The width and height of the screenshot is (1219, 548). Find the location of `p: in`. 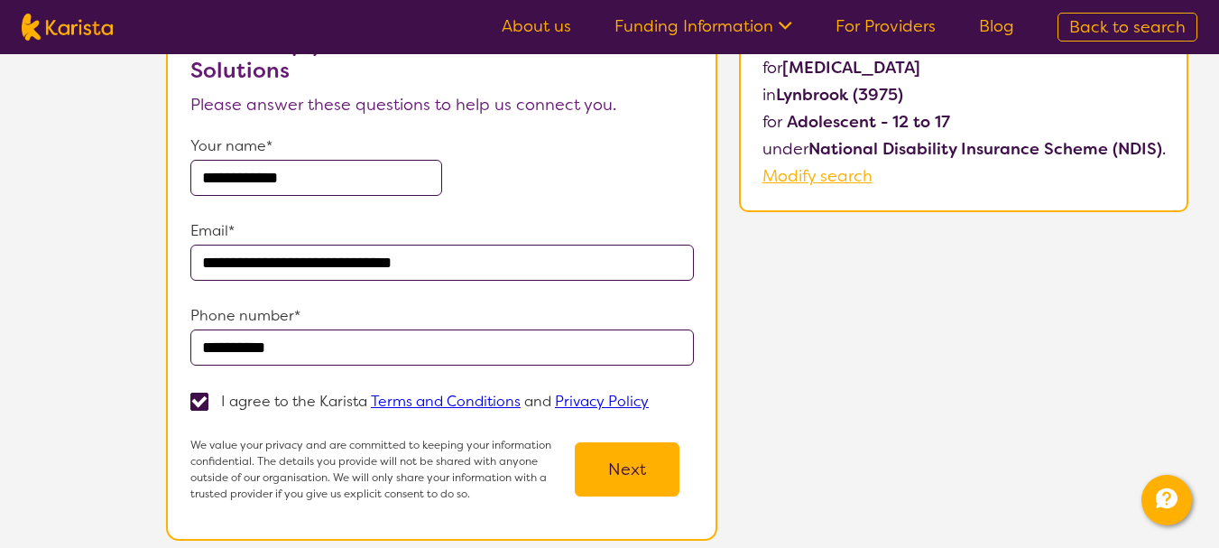

p: in is located at coordinates (964, 95).